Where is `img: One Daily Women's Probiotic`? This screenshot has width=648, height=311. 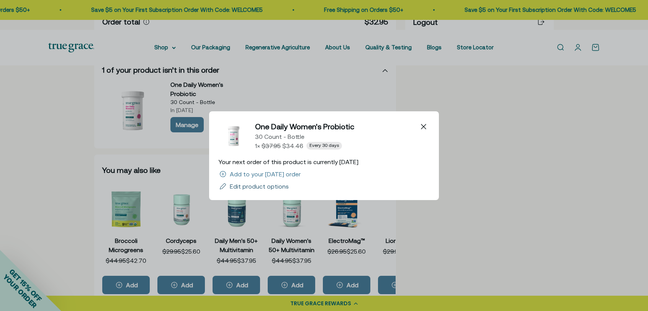 img: One Daily Women's Probiotic is located at coordinates (233, 136).